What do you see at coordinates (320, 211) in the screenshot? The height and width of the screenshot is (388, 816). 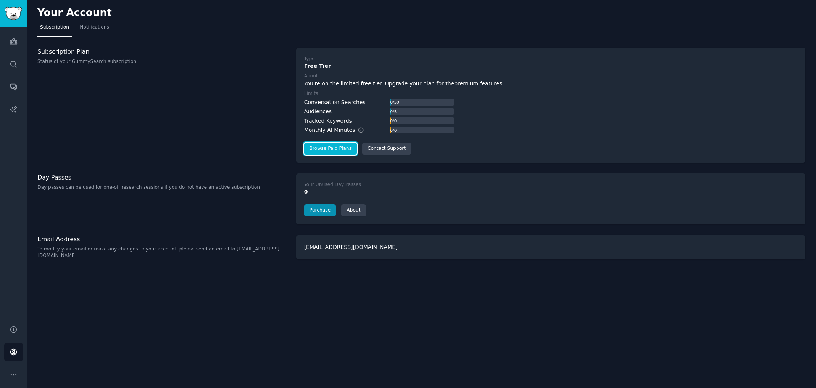 I see `a: Purchase` at bounding box center [320, 211].